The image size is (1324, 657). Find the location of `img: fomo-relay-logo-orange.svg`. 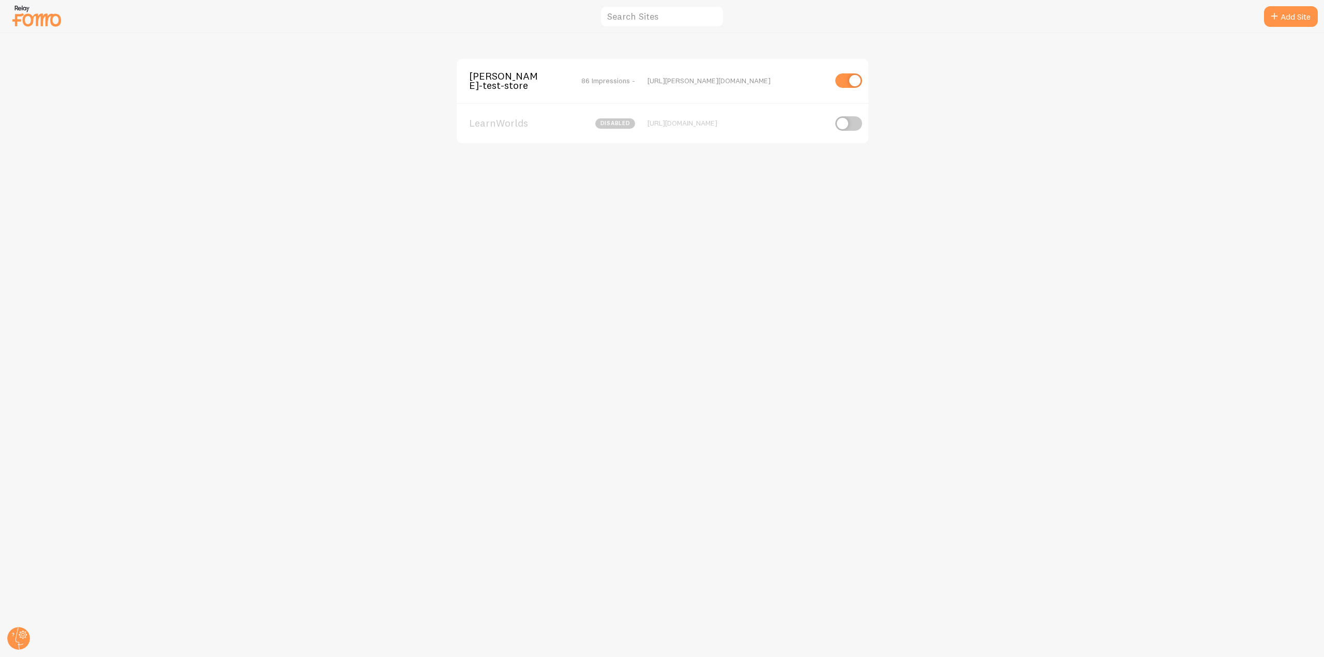

img: fomo-relay-logo-orange.svg is located at coordinates (37, 16).